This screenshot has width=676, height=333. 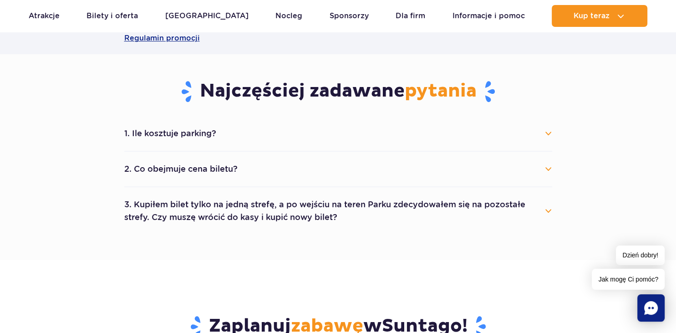 What do you see at coordinates (338, 169) in the screenshot?
I see `button: 2. Co obejmuje cena biletu?` at bounding box center [338, 169].